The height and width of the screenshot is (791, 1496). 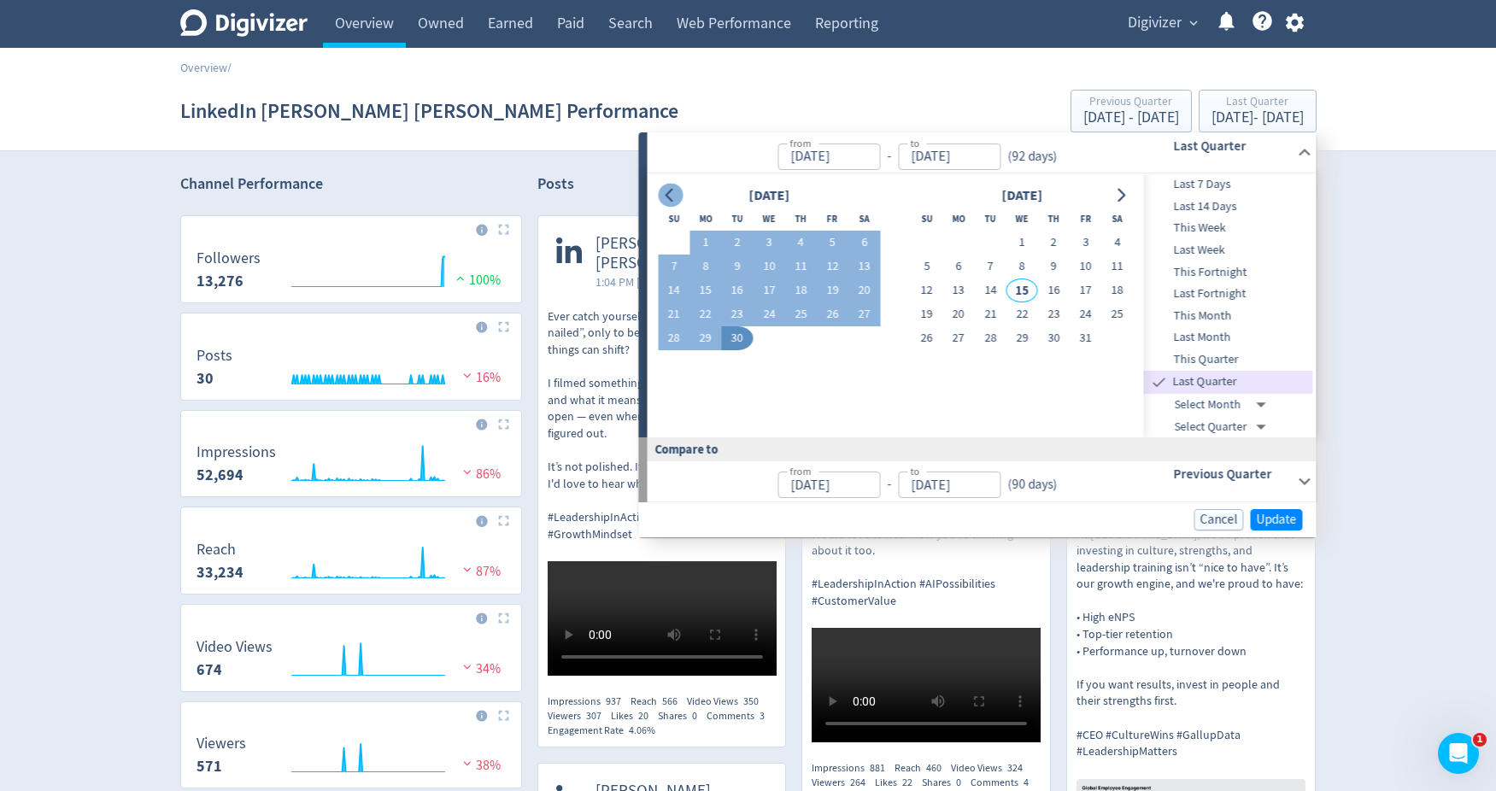 I want to click on button: 23, so click(x=736, y=314).